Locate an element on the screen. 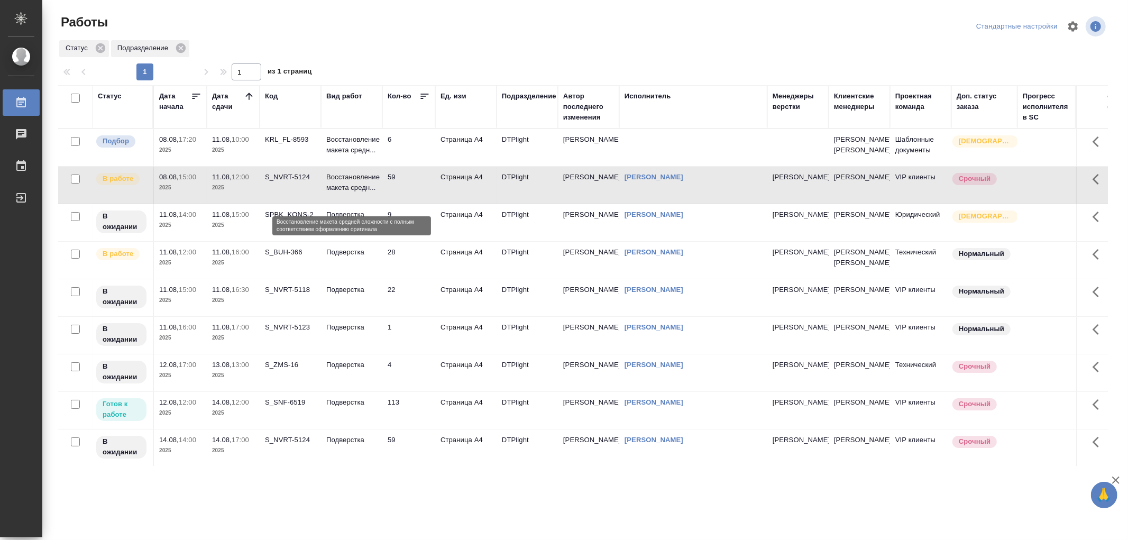 The height and width of the screenshot is (540, 1128). p: 08.08, is located at coordinates (169, 177).